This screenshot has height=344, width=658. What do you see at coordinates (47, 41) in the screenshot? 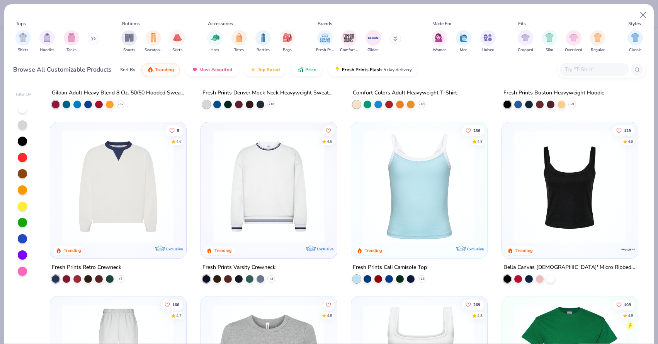
I see `div: filter for Hoodies` at bounding box center [47, 41].